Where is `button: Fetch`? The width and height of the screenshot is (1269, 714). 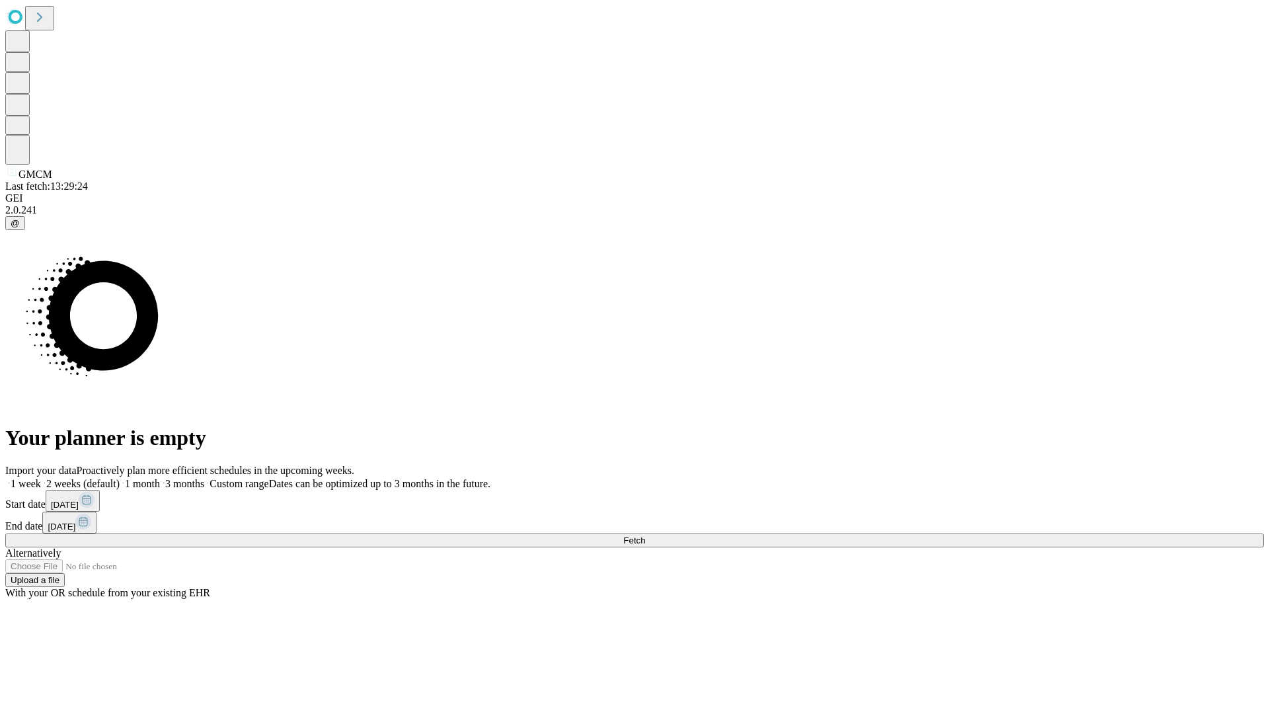
button: Fetch is located at coordinates (635, 540).